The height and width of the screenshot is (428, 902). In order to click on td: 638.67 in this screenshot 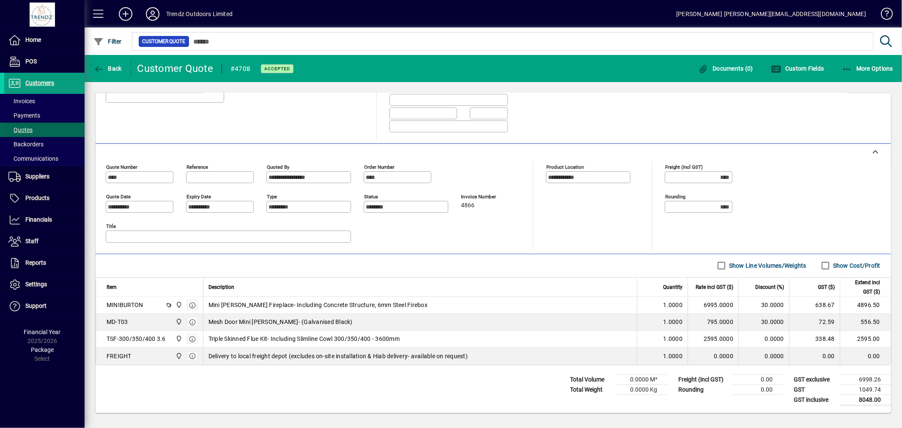, I will do `click(814, 305)`.